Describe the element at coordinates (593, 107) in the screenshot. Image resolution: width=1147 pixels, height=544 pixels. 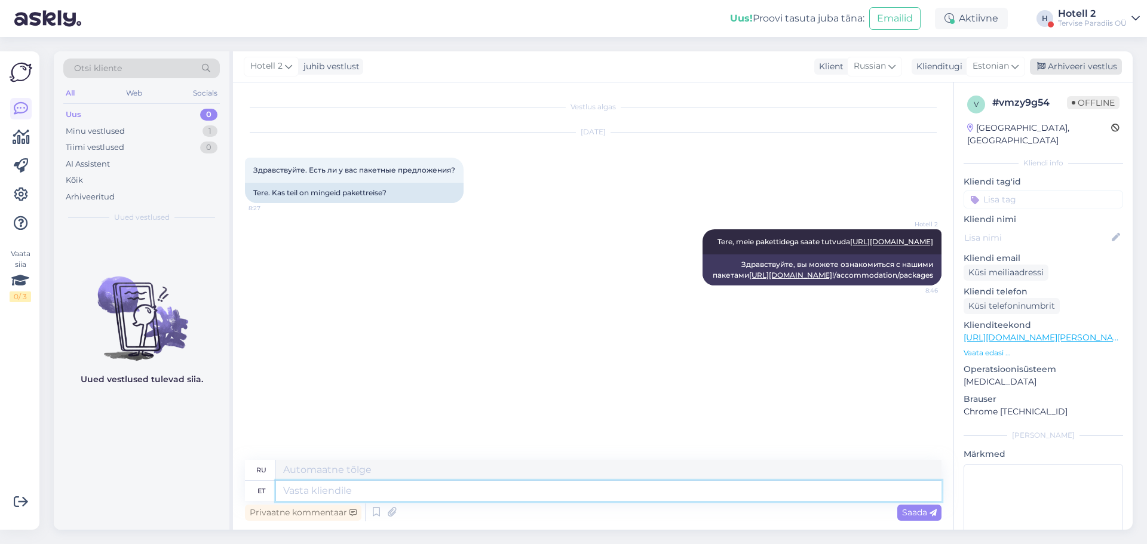
I see `div: Vestlus algas` at that location.